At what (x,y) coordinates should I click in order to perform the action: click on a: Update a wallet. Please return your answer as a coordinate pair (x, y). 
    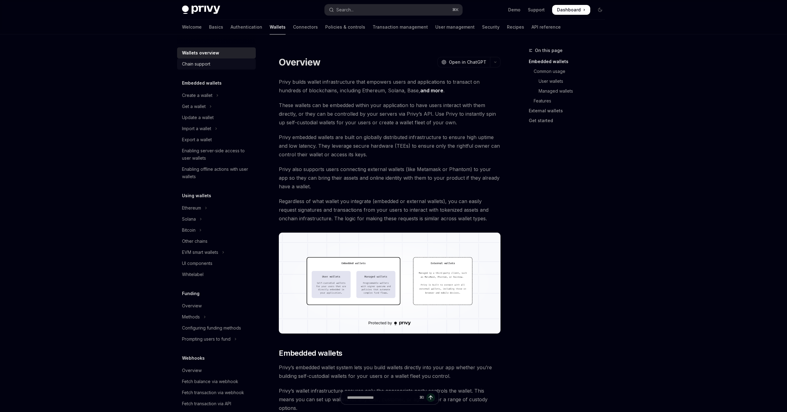
    Looking at the image, I should click on (216, 117).